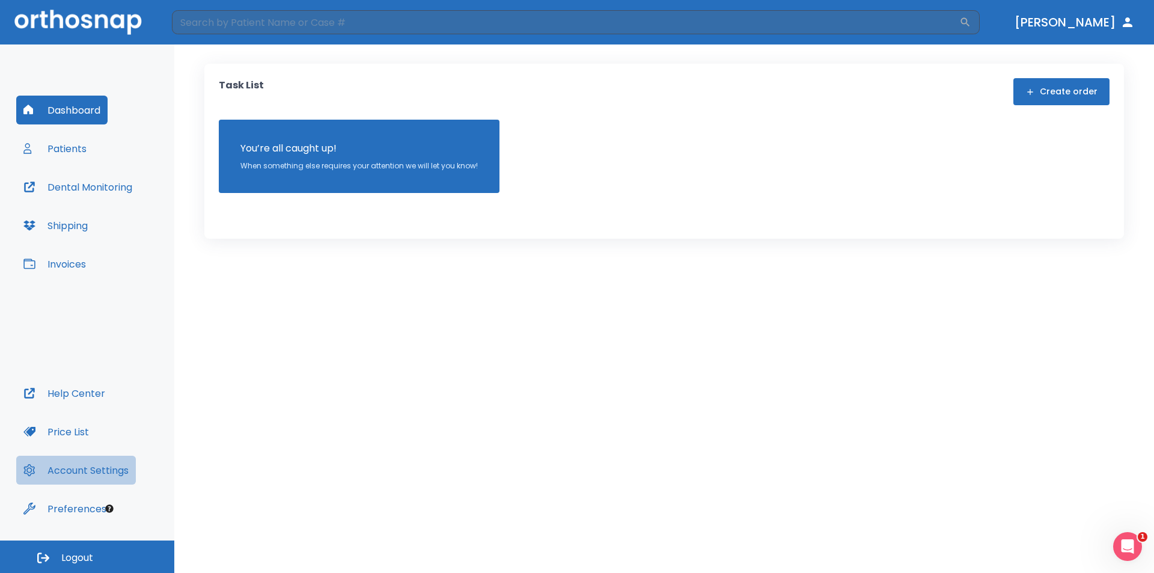 This screenshot has width=1154, height=573. I want to click on button: Dental Monitoring, so click(78, 187).